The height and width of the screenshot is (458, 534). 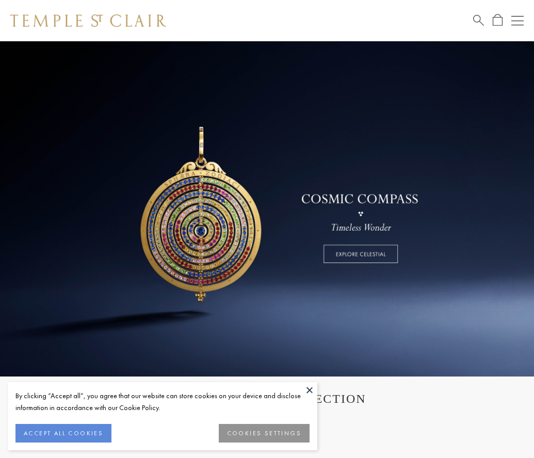 I want to click on button: COOKIES SETTINGS, so click(x=264, y=434).